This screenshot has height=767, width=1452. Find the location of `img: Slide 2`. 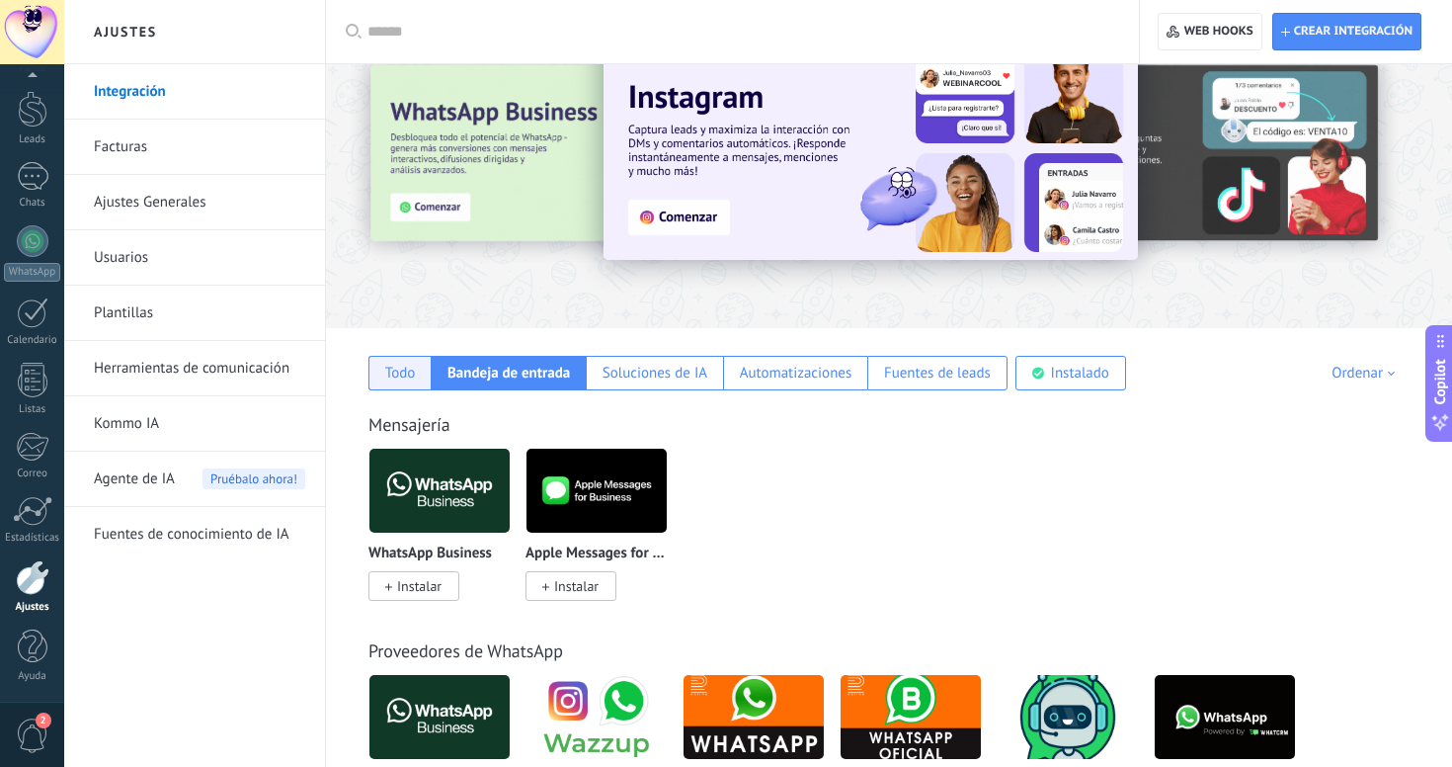

img: Slide 2 is located at coordinates (1168, 153).